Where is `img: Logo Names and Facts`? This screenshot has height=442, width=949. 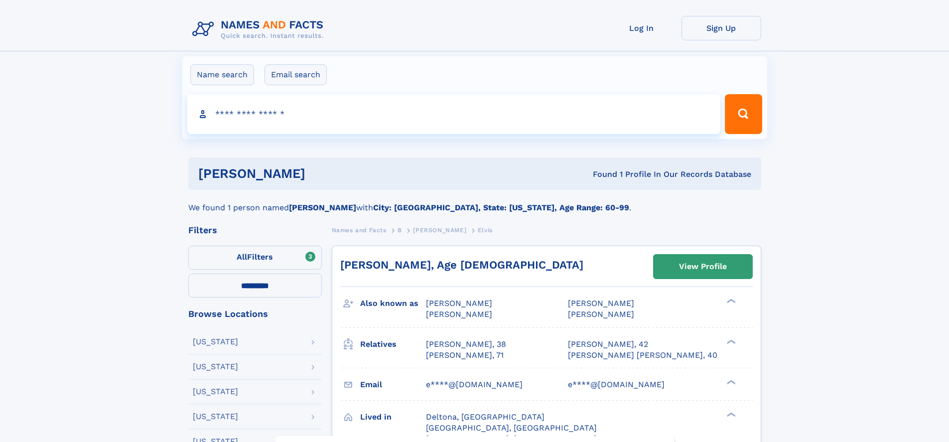 img: Logo Names and Facts is located at coordinates (260, 29).